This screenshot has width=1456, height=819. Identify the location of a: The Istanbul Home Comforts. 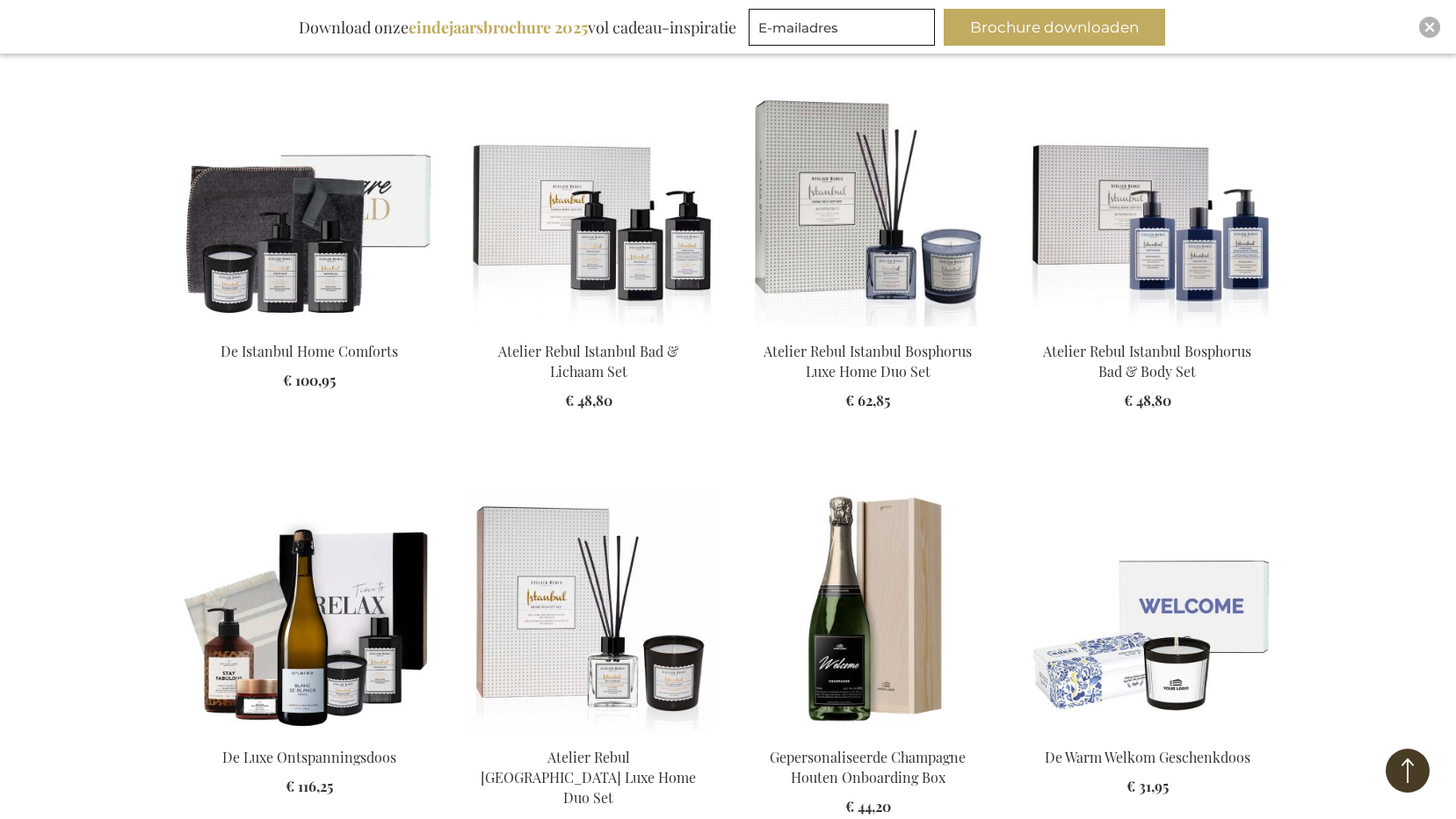
(310, 327).